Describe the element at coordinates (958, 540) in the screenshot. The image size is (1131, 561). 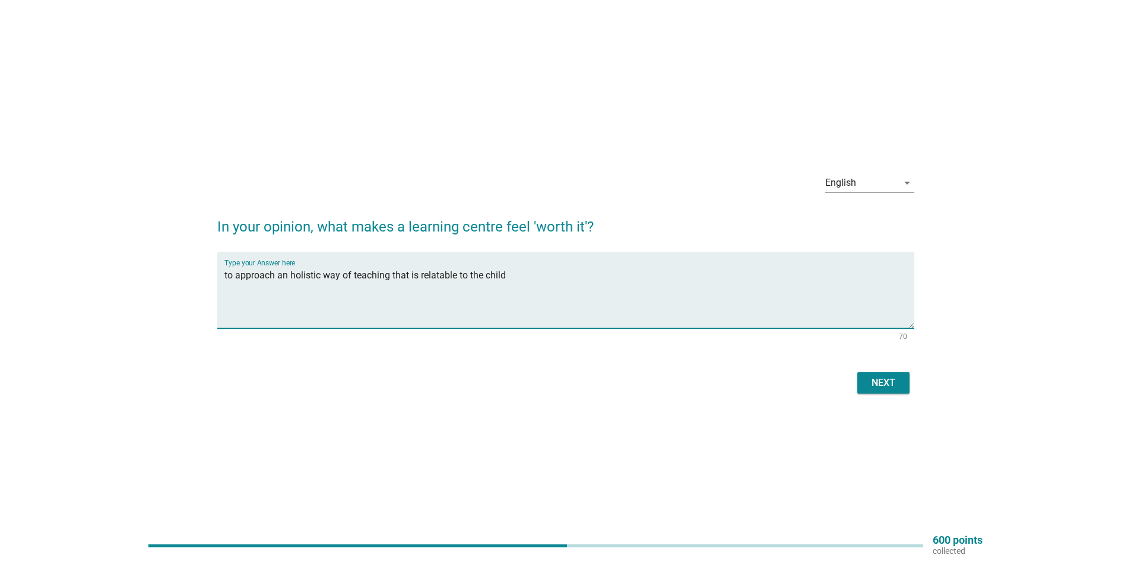
I see `p: 600 points` at that location.